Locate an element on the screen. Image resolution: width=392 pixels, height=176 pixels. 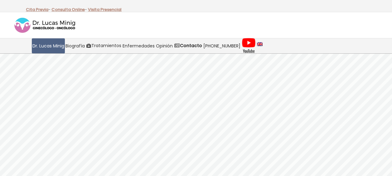
img: Videos Youtube Ginecología is located at coordinates (249, 46).